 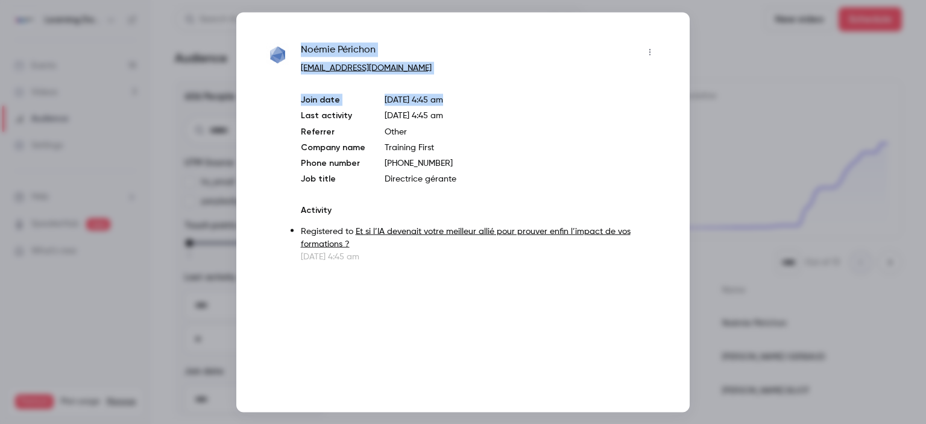 What do you see at coordinates (480, 238) in the screenshot?
I see `p: Registered to` at bounding box center [480, 238].